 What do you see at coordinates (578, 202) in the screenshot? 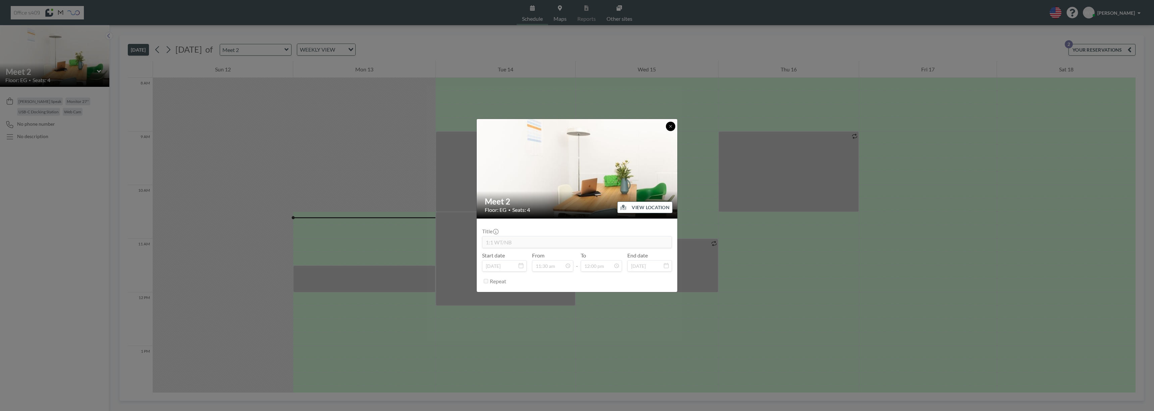
I see `h2: Meet 2` at bounding box center [578, 202].